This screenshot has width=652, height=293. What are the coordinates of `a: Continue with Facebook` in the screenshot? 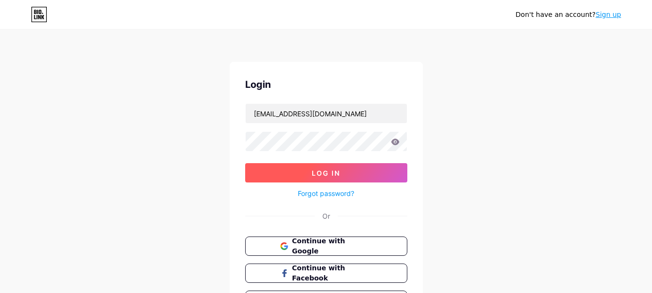 It's located at (326, 273).